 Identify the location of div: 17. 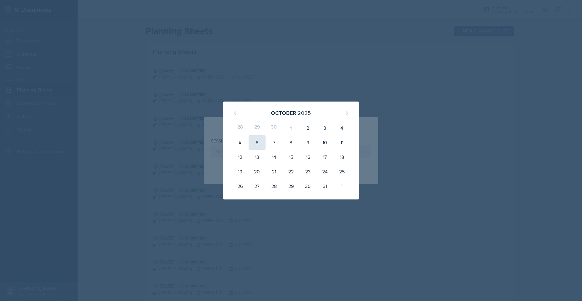
(325, 157).